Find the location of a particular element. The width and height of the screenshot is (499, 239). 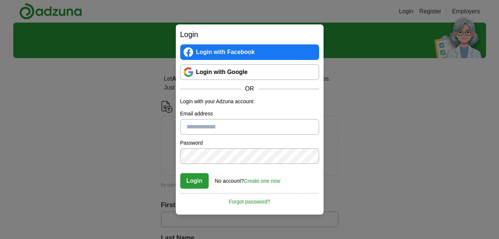

h2: Login is located at coordinates (250, 34).